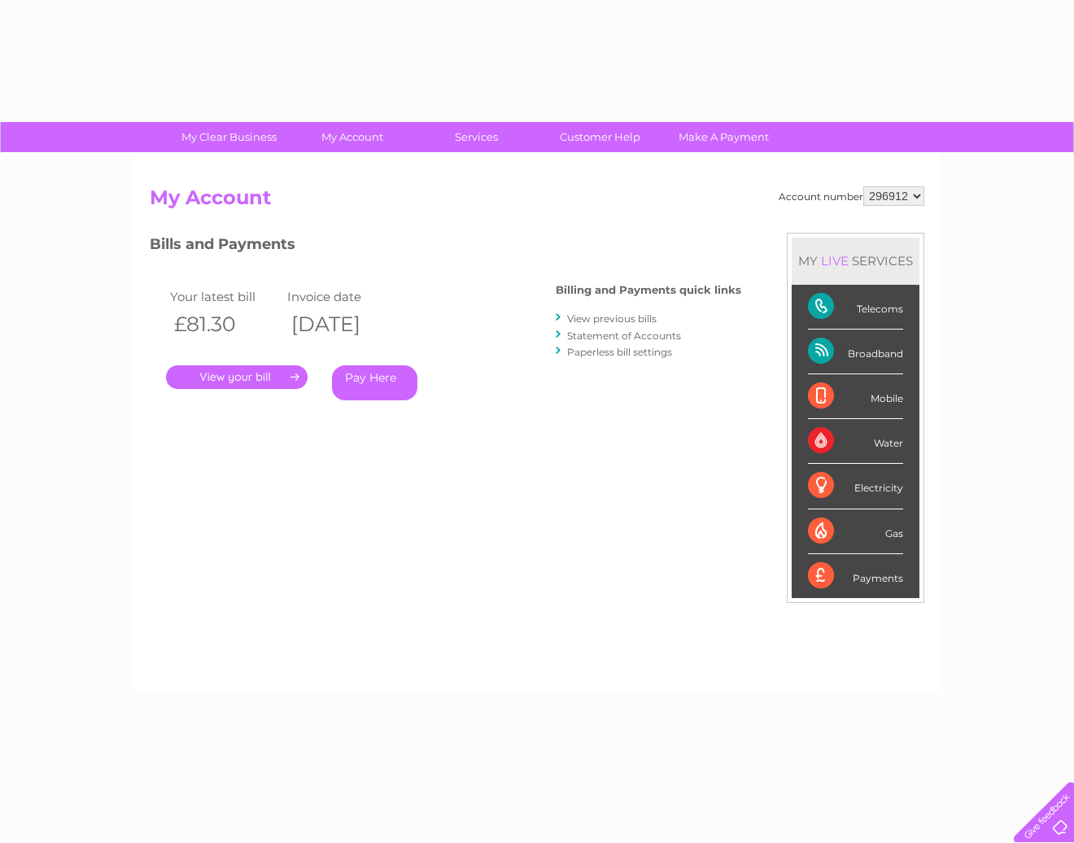  What do you see at coordinates (855, 531) in the screenshot?
I see `div: Gas` at bounding box center [855, 531].